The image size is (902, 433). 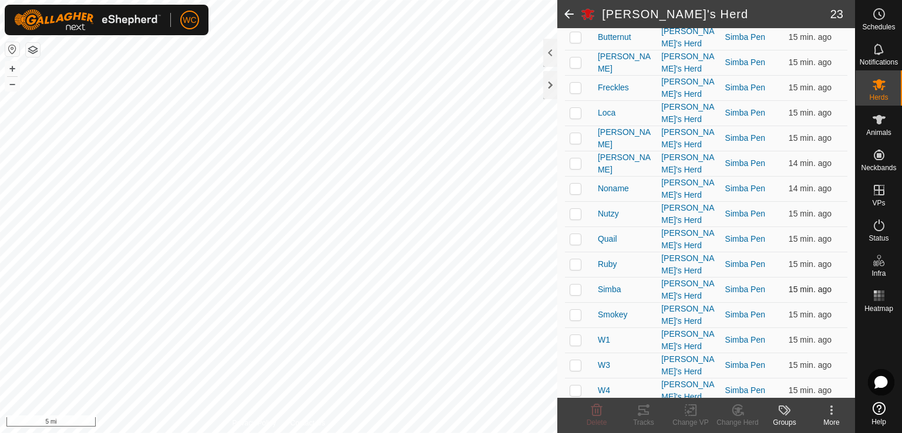 I want to click on span: Loca, so click(x=606, y=113).